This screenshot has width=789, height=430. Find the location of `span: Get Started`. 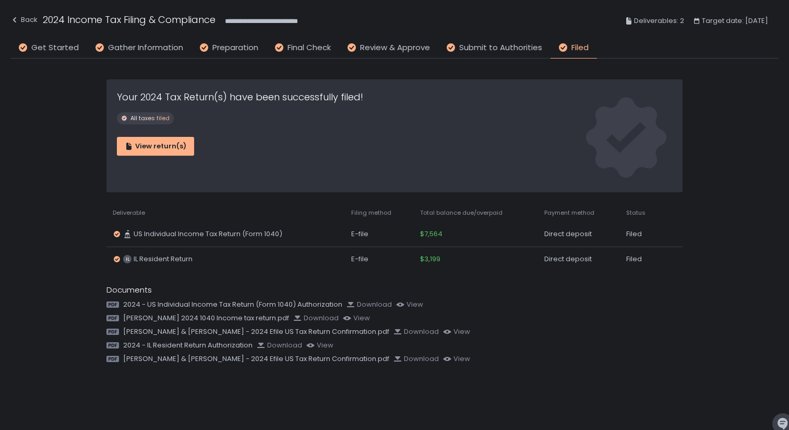

span: Get Started is located at coordinates (55, 48).